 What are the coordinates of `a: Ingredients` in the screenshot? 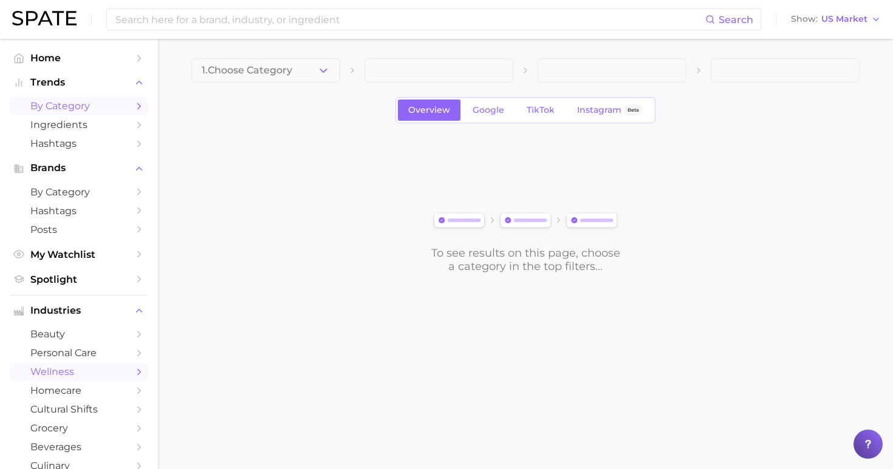 It's located at (79, 124).